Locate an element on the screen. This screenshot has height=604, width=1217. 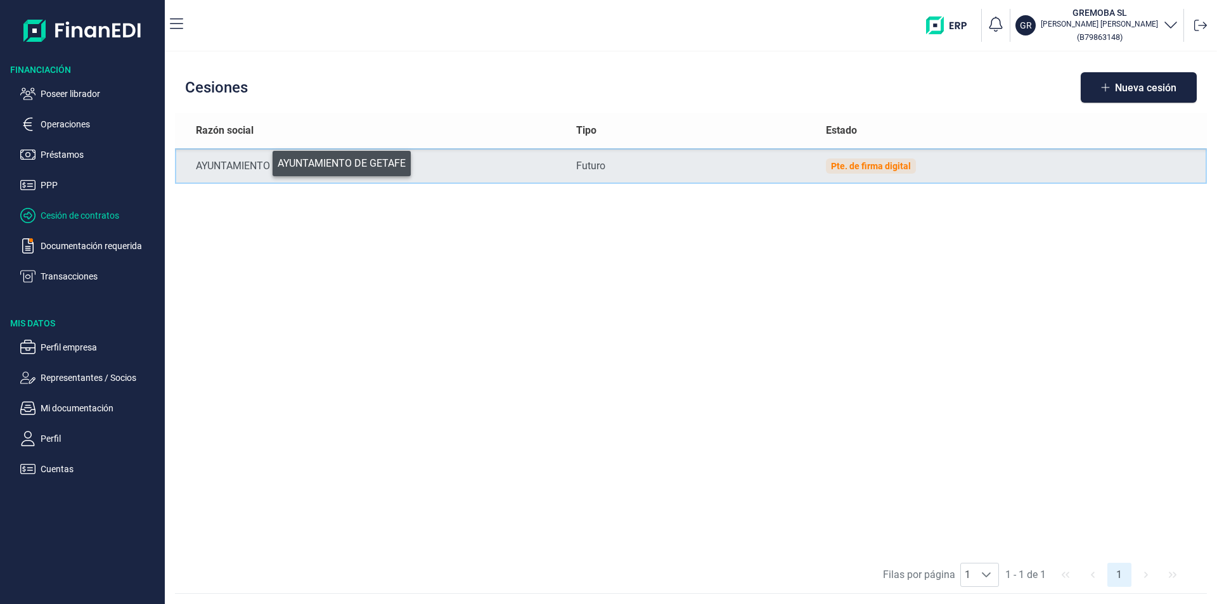
p: Documentación requerida is located at coordinates (100, 246).